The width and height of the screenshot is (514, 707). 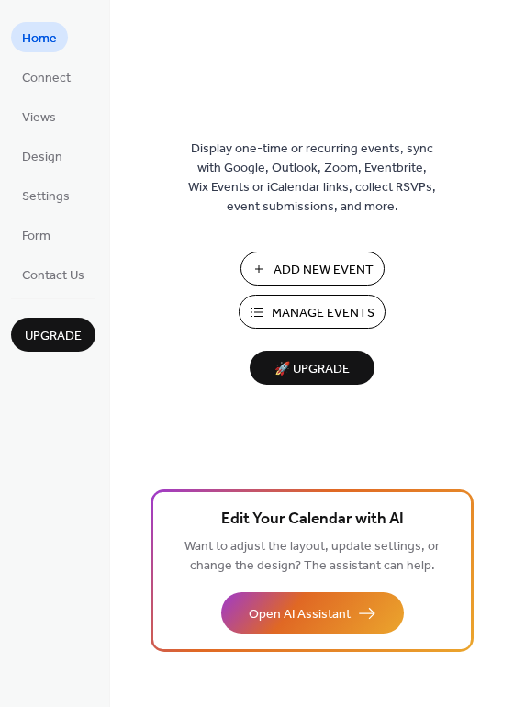 What do you see at coordinates (312, 556) in the screenshot?
I see `span: Want to adjust the layout, update settings, or change the design? The assistant can help.` at bounding box center [312, 556].